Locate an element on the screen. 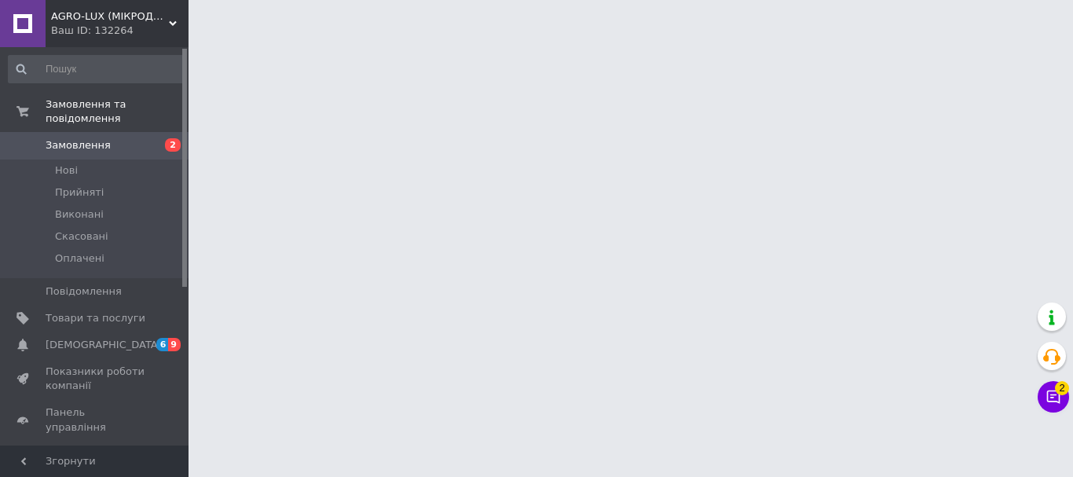 This screenshot has height=477, width=1073. span: Виконані is located at coordinates (79, 214).